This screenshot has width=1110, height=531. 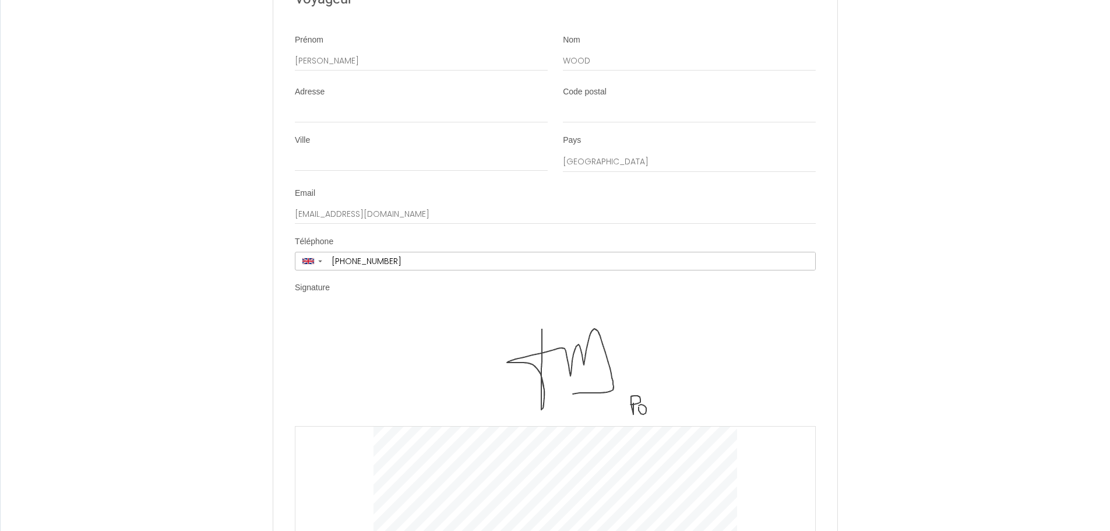 What do you see at coordinates (314, 242) in the screenshot?
I see `label: Téléphone` at bounding box center [314, 242].